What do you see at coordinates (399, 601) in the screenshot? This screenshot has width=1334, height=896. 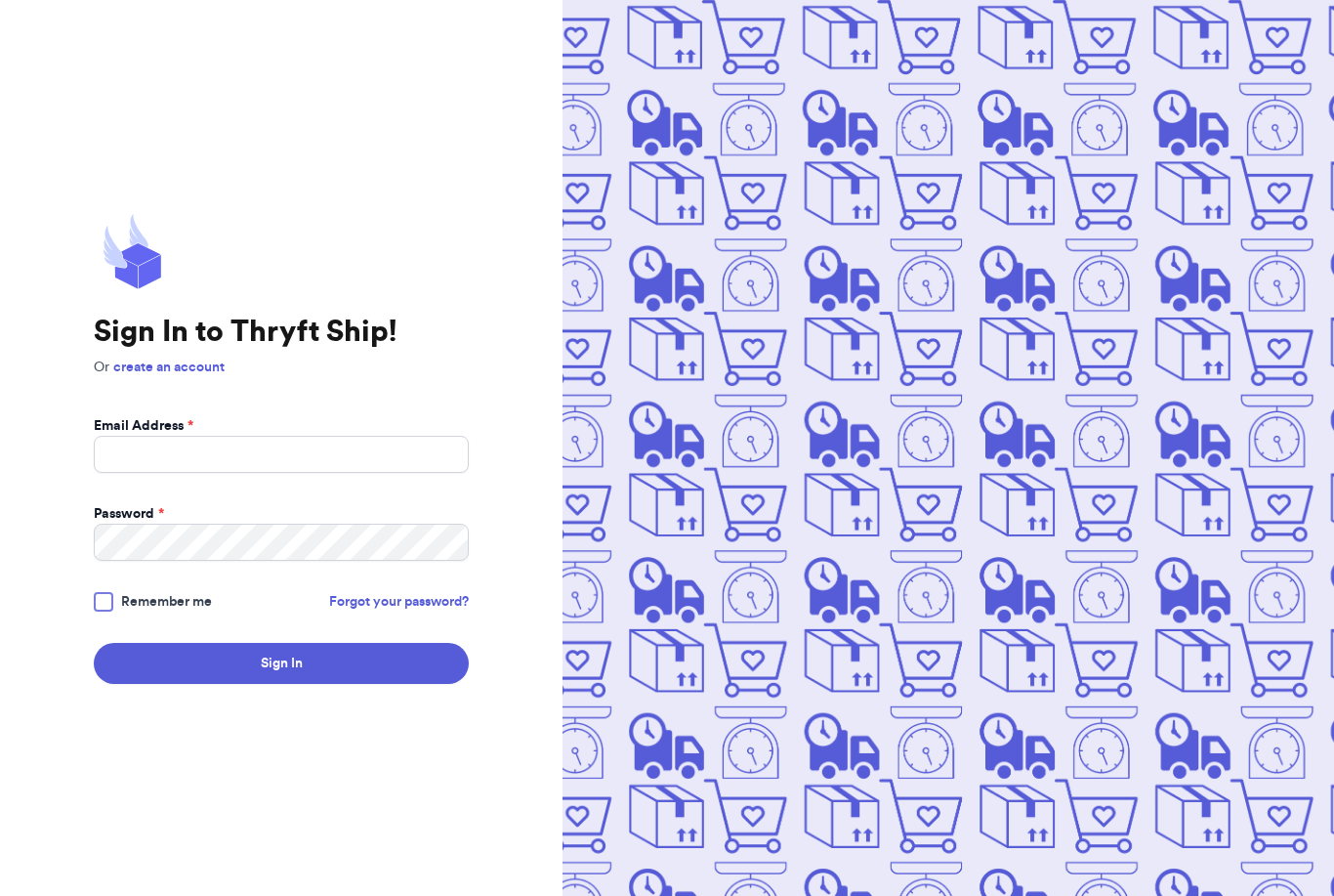 I see `a: Forgot your password?` at bounding box center [399, 601].